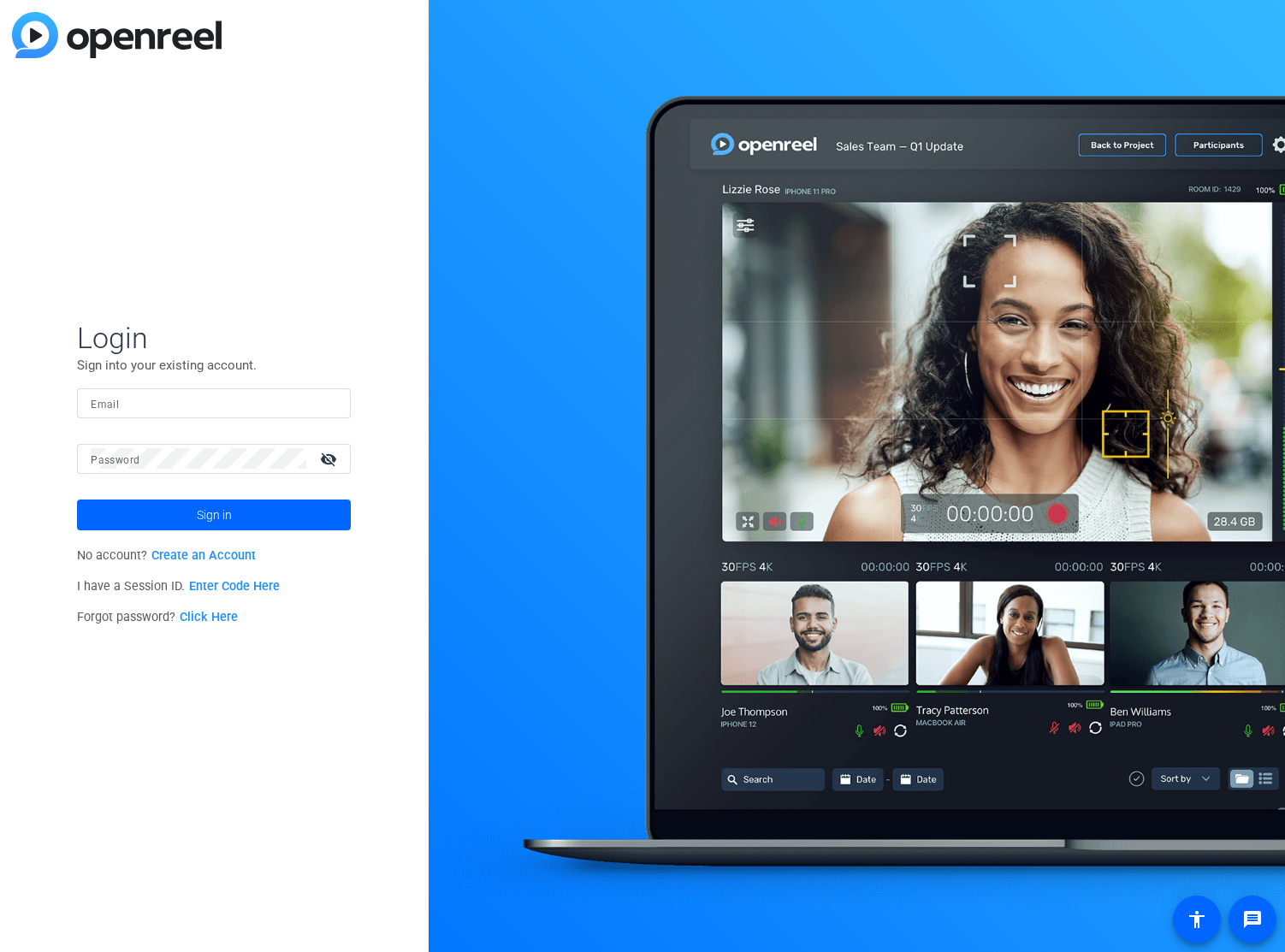 This screenshot has width=1285, height=952. Describe the element at coordinates (104, 405) in the screenshot. I see `mat-label: Email` at that location.